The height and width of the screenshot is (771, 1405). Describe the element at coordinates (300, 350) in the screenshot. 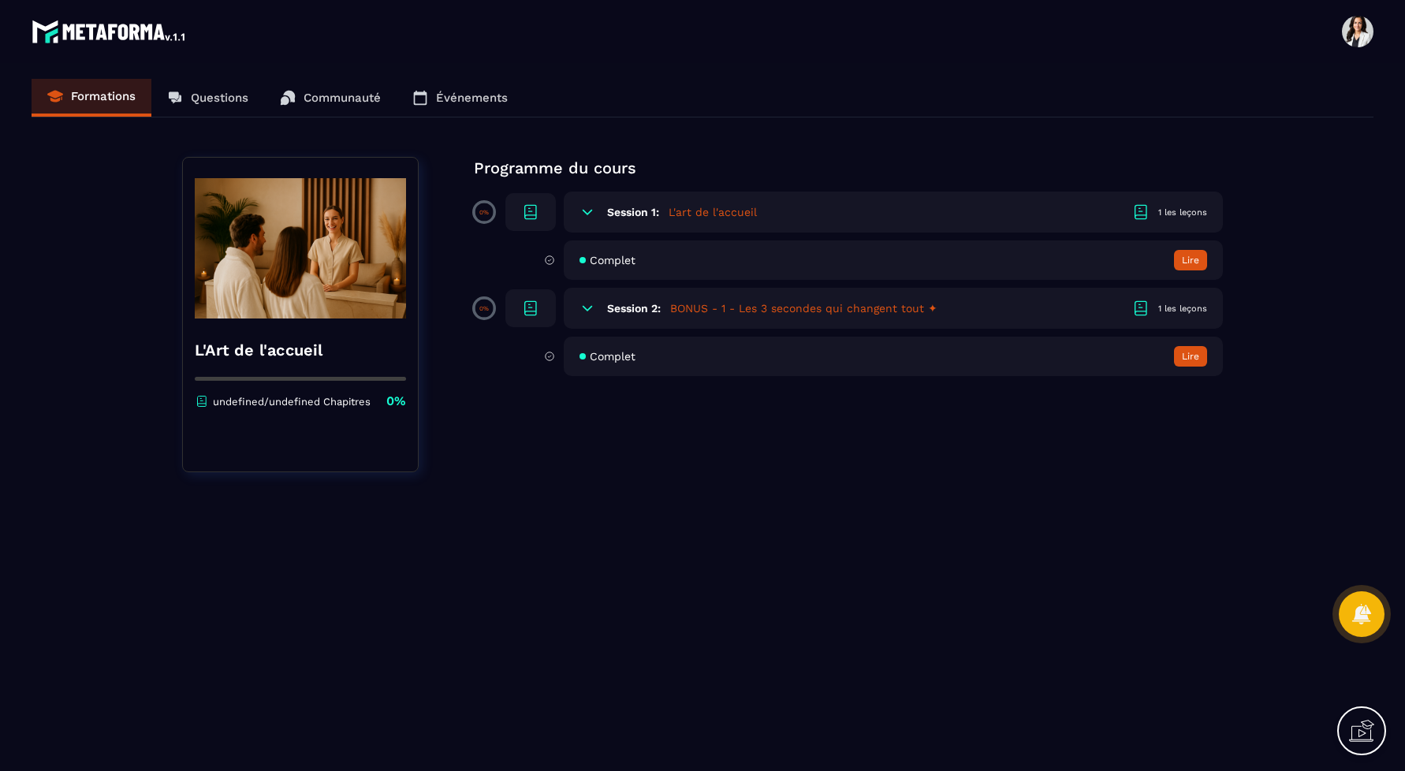

I see `h4: L'Art de l'accueil` at that location.